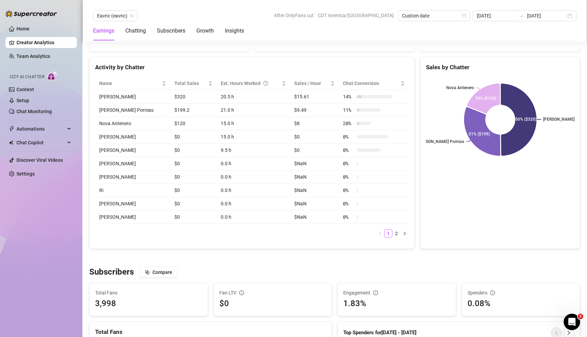  What do you see at coordinates (252, 67) in the screenshot?
I see `div: Activity by Chatter` at bounding box center [252, 67].